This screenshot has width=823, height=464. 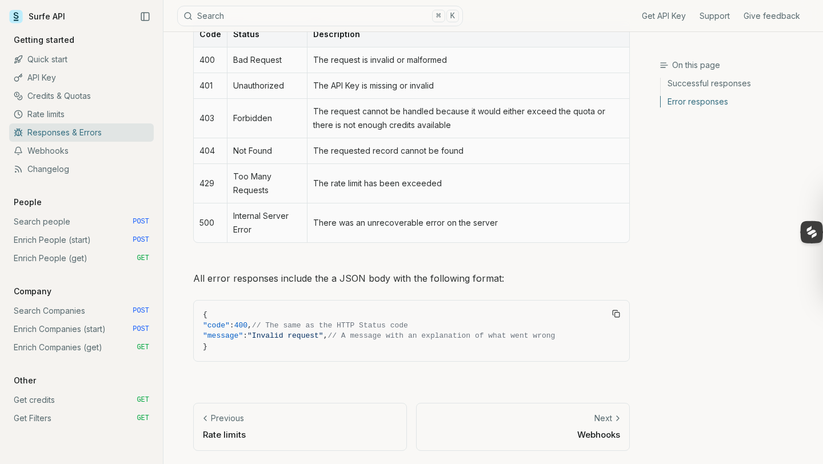 What do you see at coordinates (267, 34) in the screenshot?
I see `th: Status` at bounding box center [267, 34].